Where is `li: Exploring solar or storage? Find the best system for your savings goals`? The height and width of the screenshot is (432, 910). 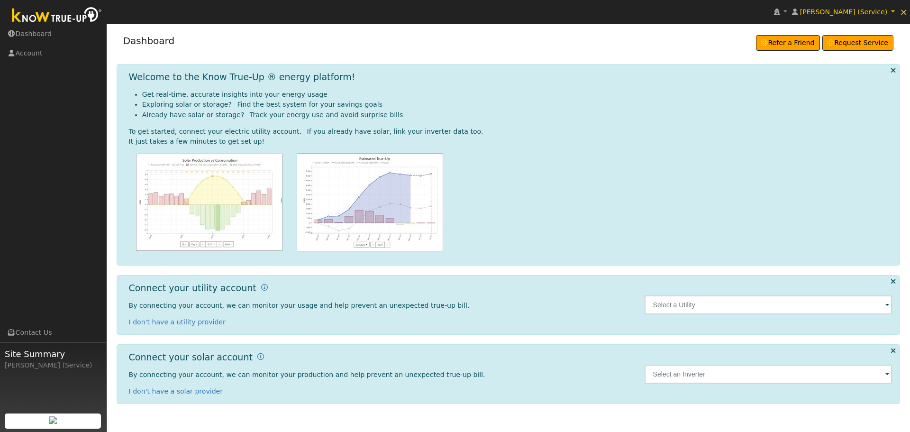
li: Exploring solar or storage? Find the best system for your savings goals is located at coordinates (517, 104).